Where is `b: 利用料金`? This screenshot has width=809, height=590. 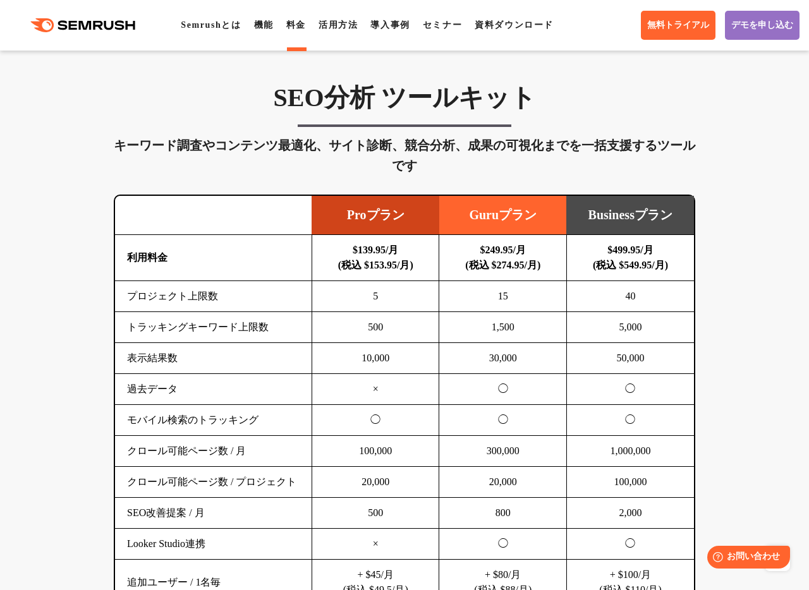
b: 利用料金 is located at coordinates (147, 257).